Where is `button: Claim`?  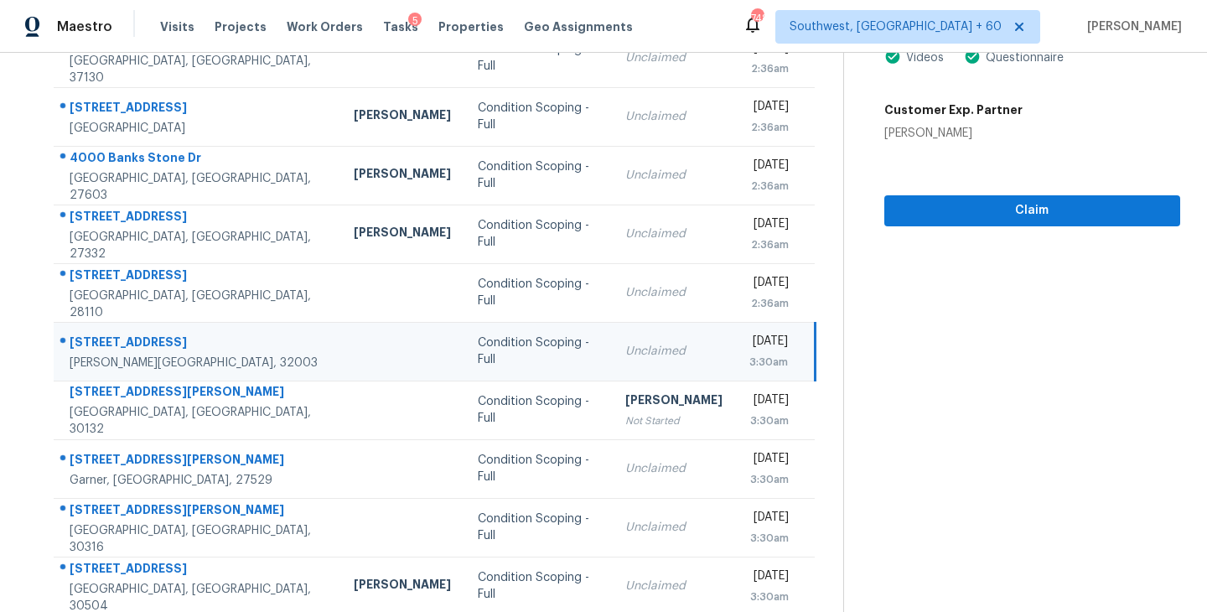
button: Claim is located at coordinates (1032, 210).